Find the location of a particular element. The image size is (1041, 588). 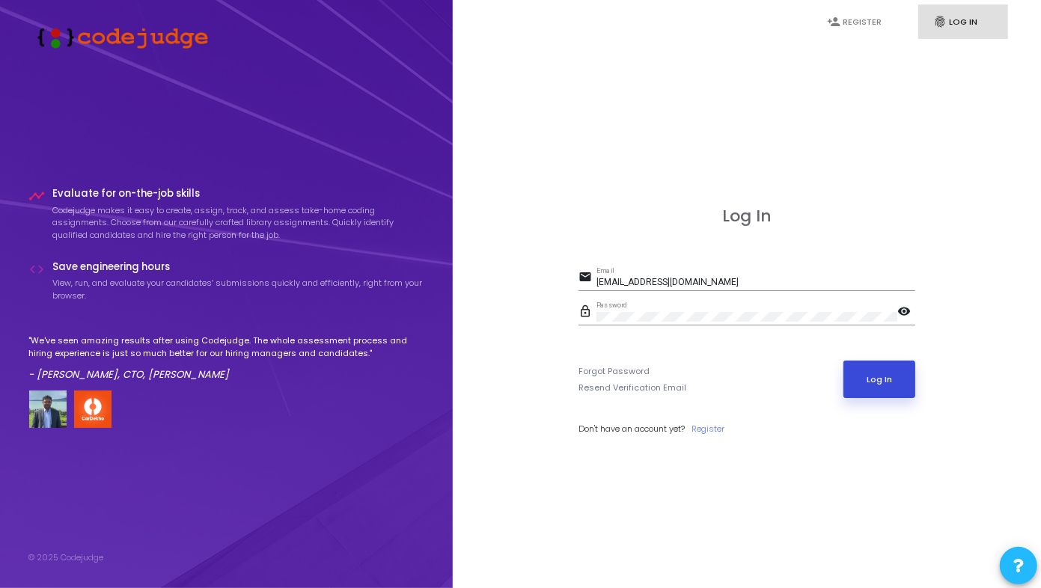

a: Register is located at coordinates (708, 429).